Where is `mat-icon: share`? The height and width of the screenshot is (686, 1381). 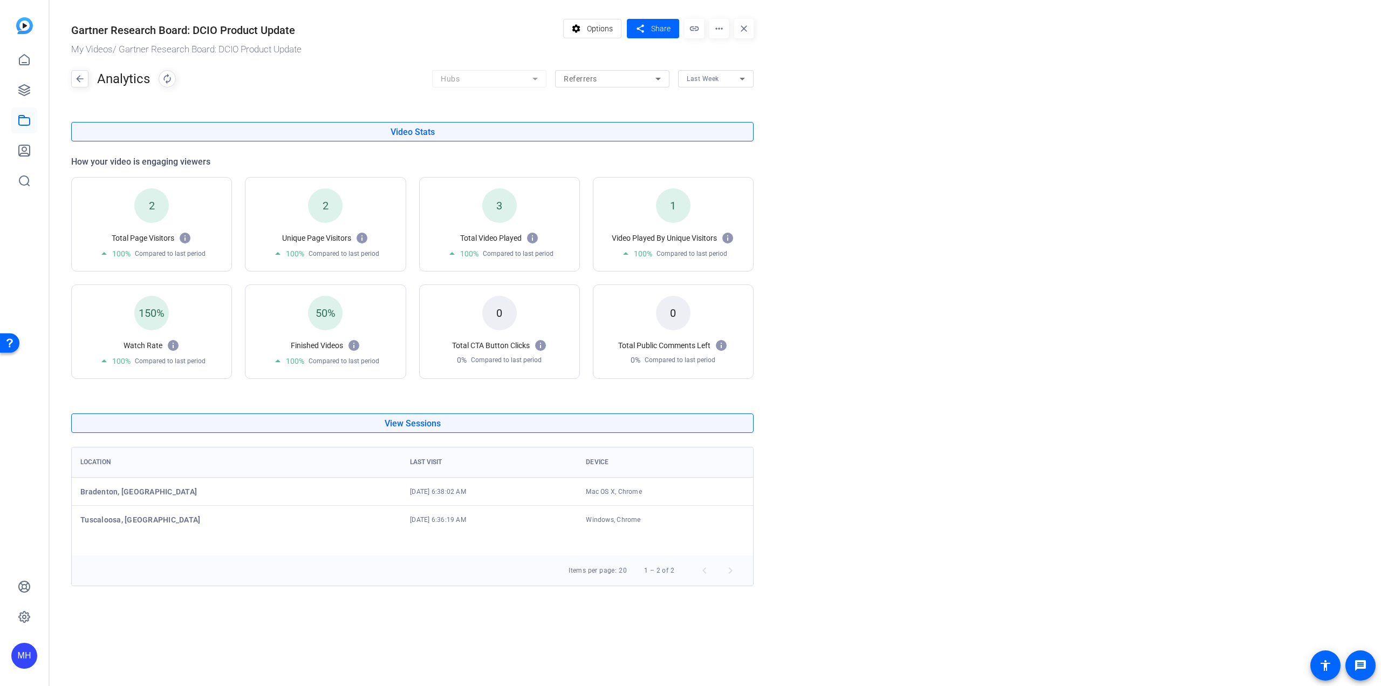 mat-icon: share is located at coordinates (640, 29).